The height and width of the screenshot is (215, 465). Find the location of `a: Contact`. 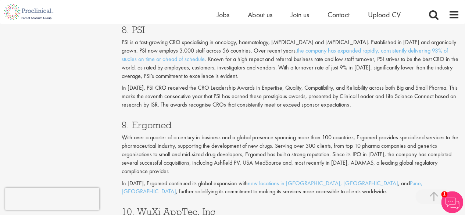

a: Contact is located at coordinates (339, 15).